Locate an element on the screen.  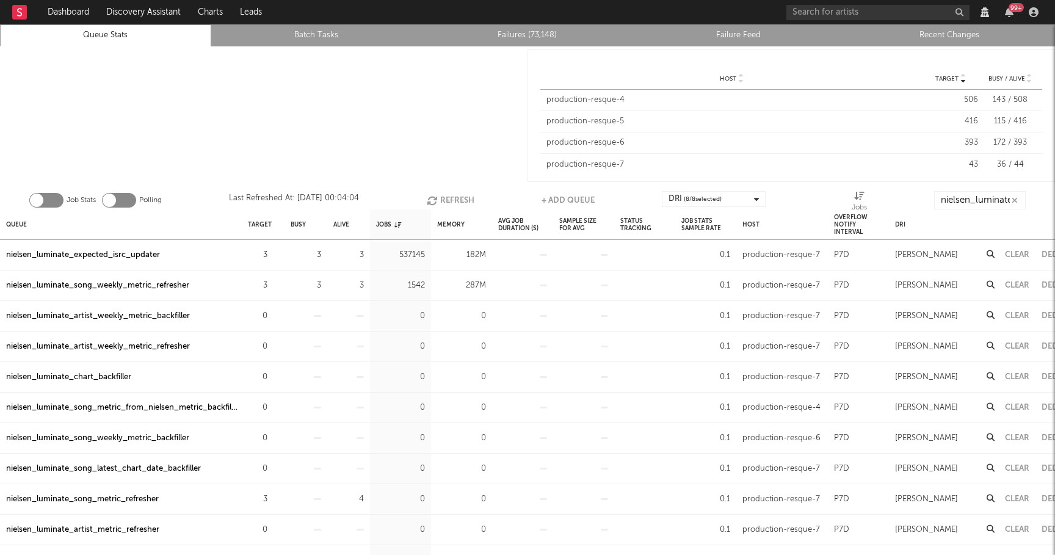
div: Memory is located at coordinates (451, 224).